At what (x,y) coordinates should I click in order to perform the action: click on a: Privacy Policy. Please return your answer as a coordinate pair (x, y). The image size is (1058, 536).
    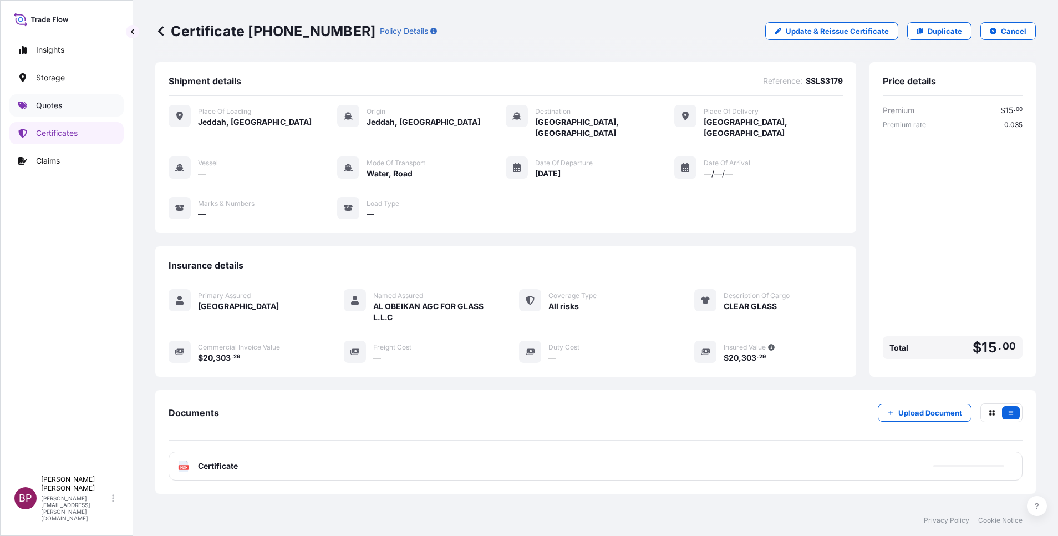
    Looking at the image, I should click on (947, 520).